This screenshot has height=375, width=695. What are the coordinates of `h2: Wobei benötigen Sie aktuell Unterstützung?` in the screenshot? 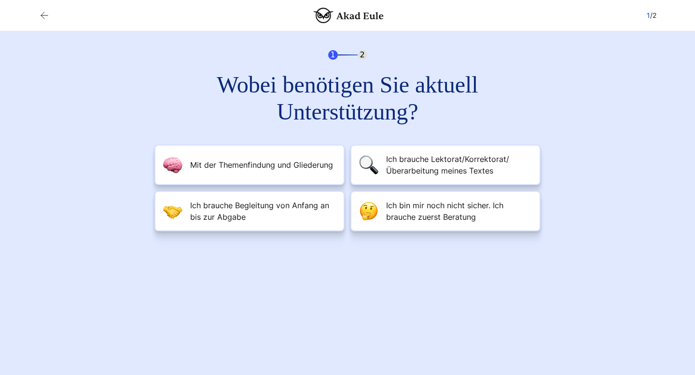 It's located at (347, 98).